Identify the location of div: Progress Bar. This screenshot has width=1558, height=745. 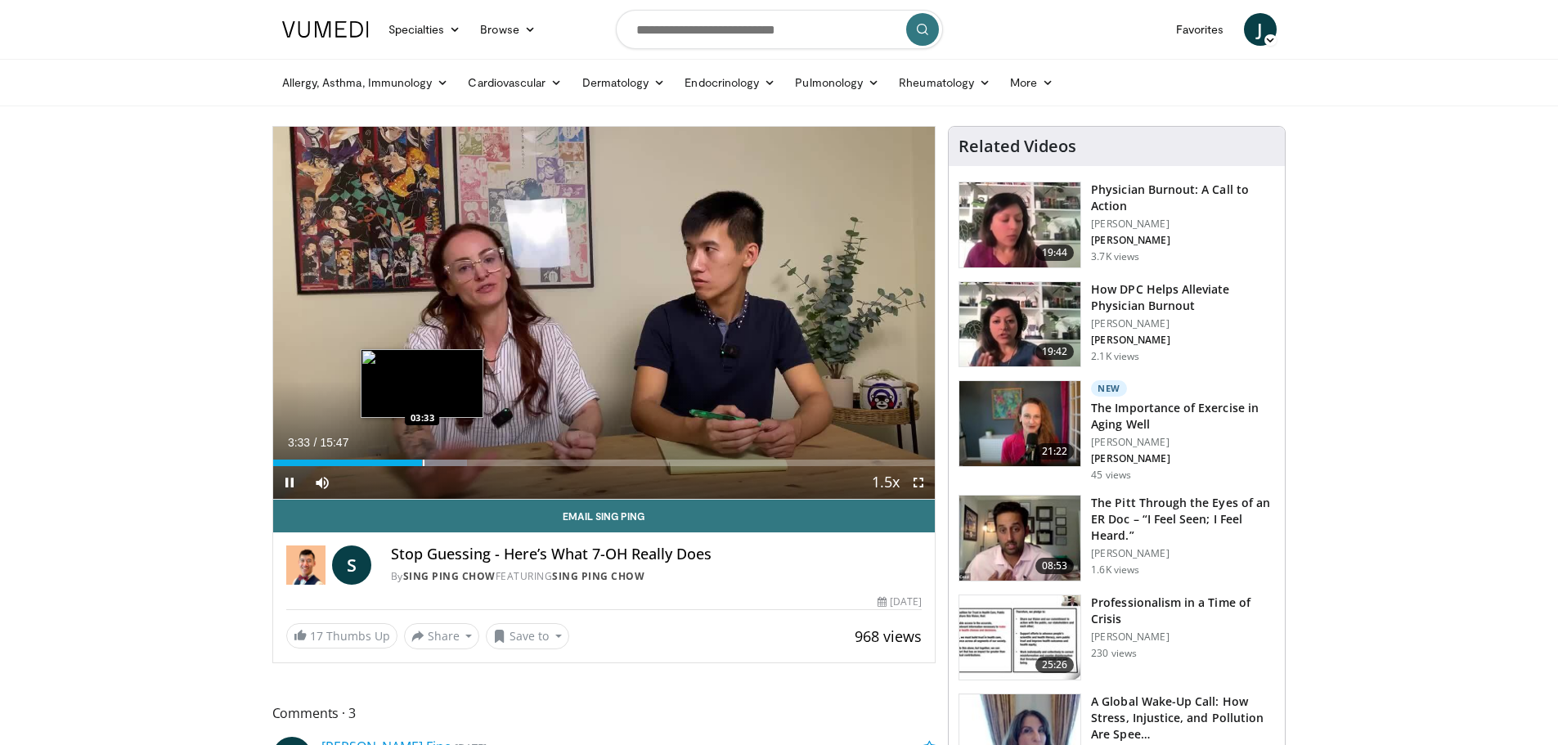
(604, 463).